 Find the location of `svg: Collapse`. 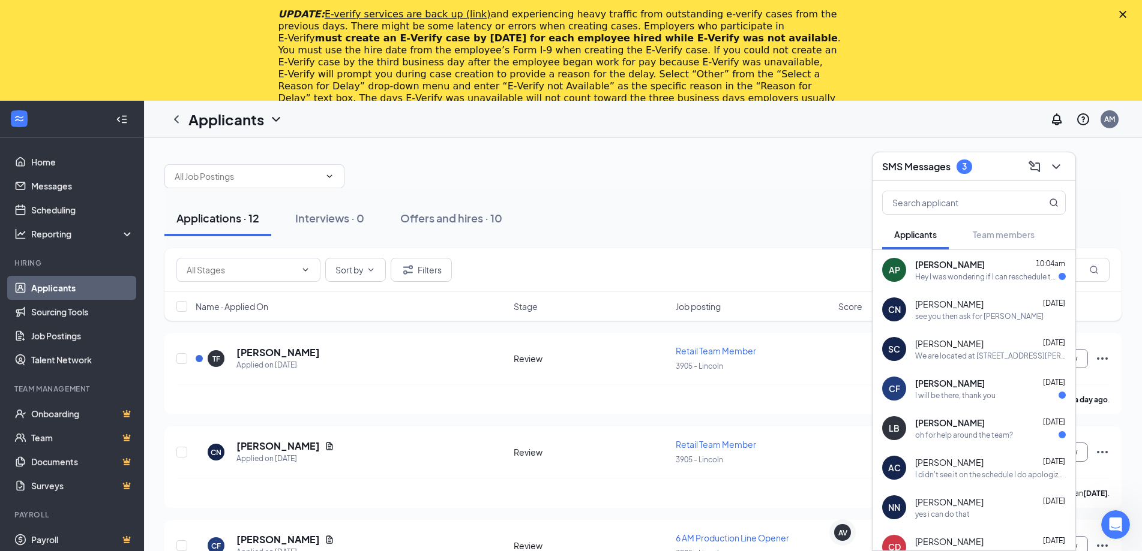

svg: Collapse is located at coordinates (122, 119).